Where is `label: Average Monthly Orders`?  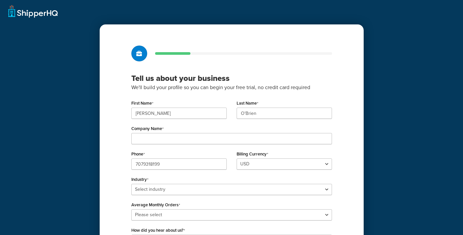 label: Average Monthly Orders is located at coordinates (156, 205).